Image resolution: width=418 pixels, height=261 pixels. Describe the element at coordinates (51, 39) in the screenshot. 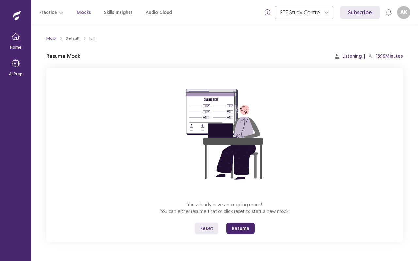

I see `a: Mock` at that location.